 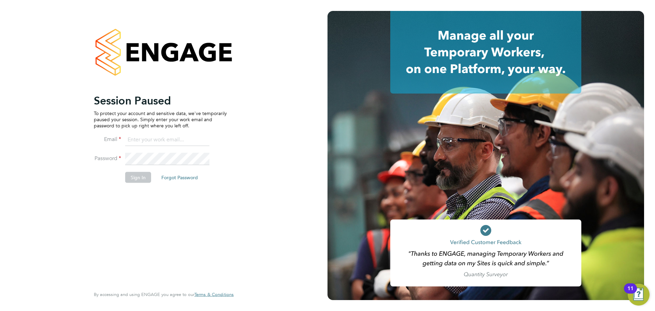 What do you see at coordinates (108, 158) in the screenshot?
I see `label: Password` at bounding box center [108, 158].